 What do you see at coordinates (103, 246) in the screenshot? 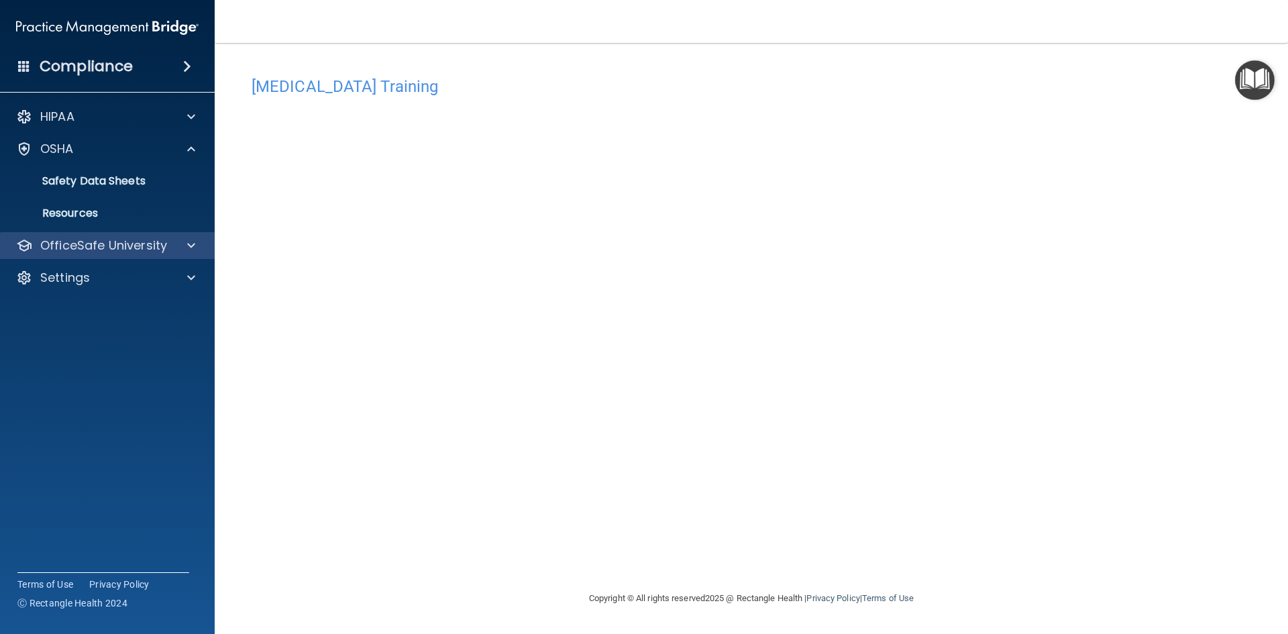
I see `p: OfficeSafe University` at bounding box center [103, 246].